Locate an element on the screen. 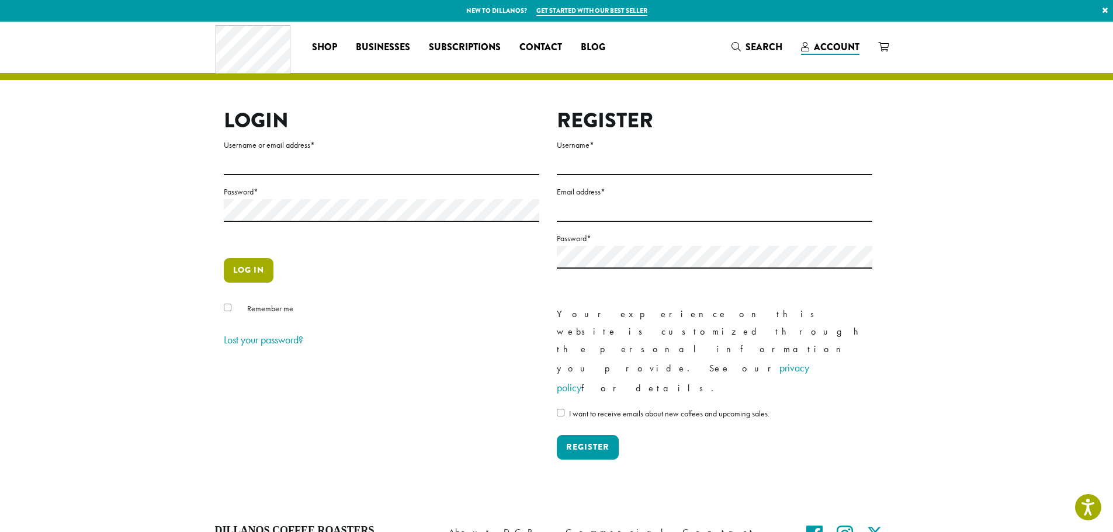 The image size is (1113, 532). h2: Register is located at coordinates (714, 120).